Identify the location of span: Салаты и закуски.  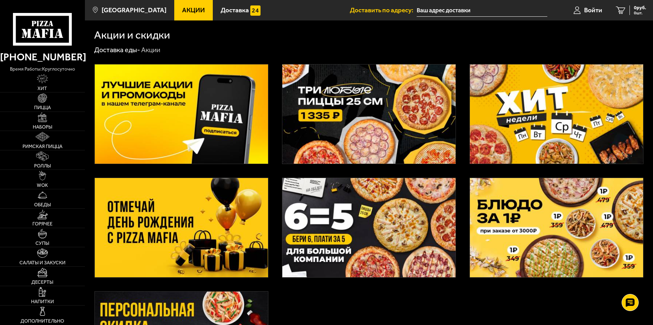
(42, 263).